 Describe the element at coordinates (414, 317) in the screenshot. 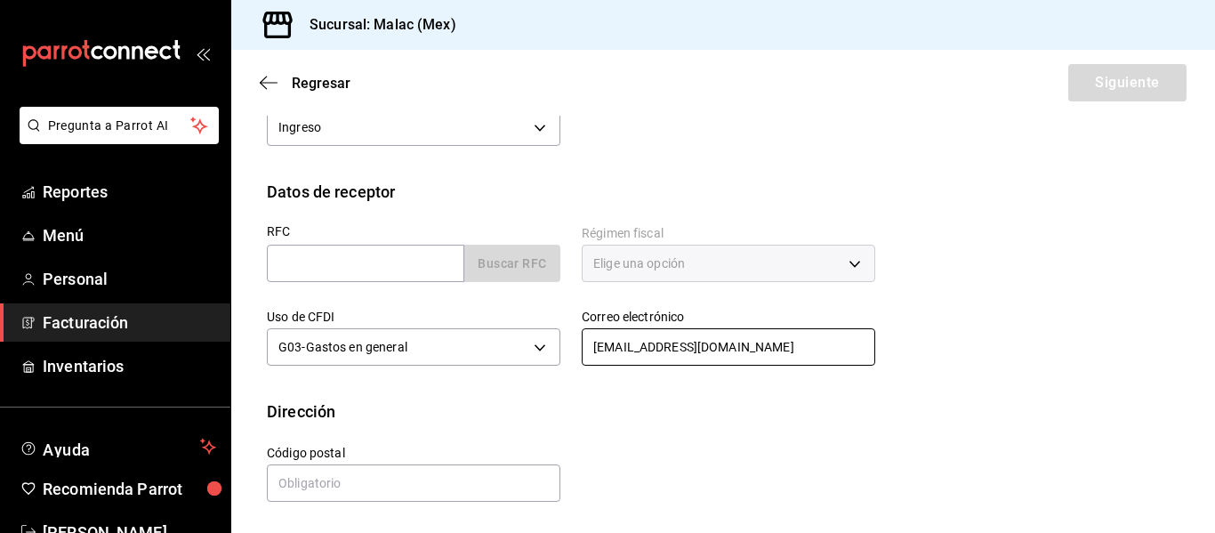

I see `label: Uso de CFDI` at that location.